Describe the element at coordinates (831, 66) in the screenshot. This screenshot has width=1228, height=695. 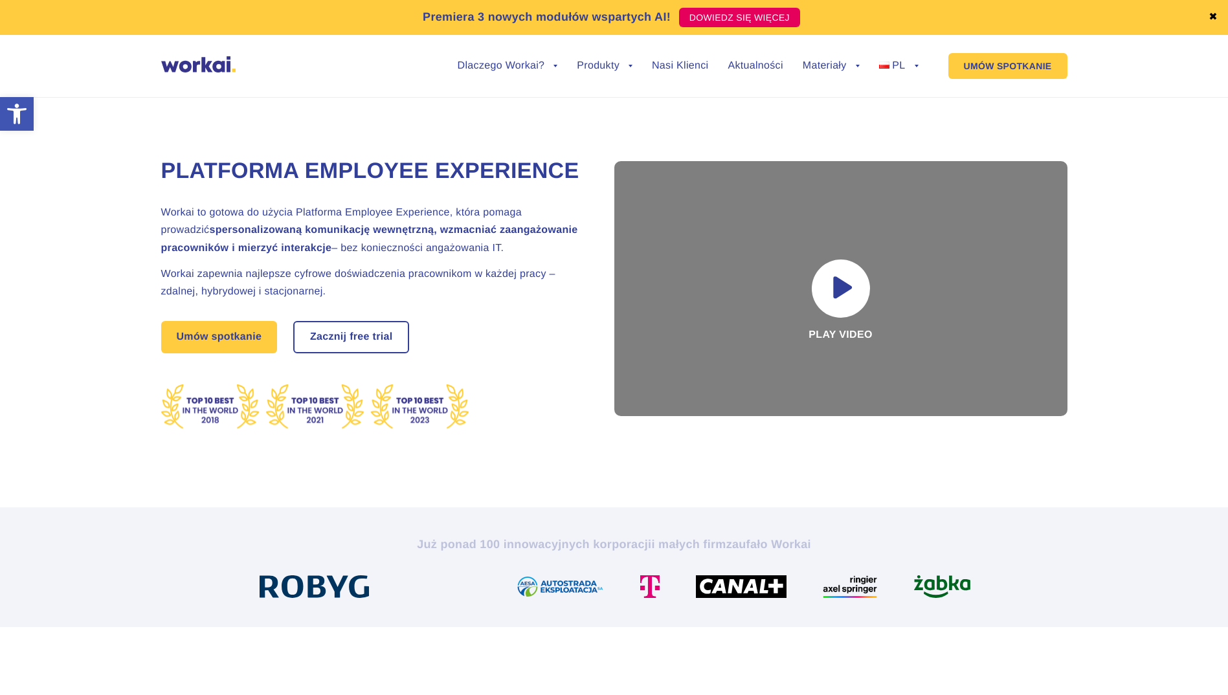
I see `a: Materiały` at that location.